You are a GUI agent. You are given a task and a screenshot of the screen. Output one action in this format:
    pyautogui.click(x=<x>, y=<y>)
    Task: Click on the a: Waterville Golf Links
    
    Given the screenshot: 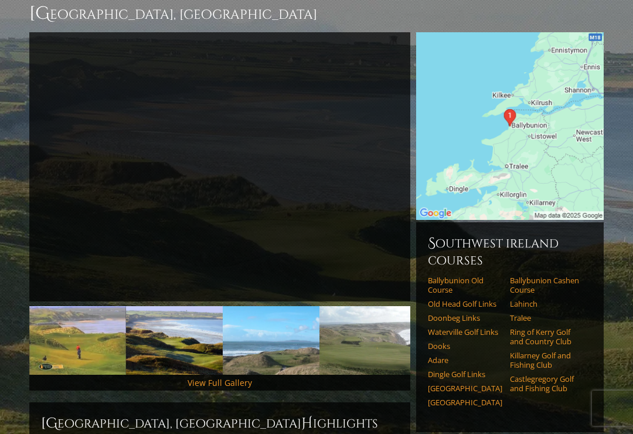 What is the action you would take?
    pyautogui.click(x=465, y=332)
    